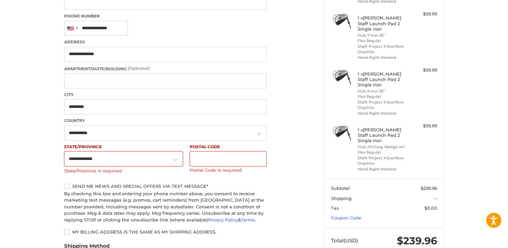  I want to click on a: Privacy Policy, so click(223, 219).